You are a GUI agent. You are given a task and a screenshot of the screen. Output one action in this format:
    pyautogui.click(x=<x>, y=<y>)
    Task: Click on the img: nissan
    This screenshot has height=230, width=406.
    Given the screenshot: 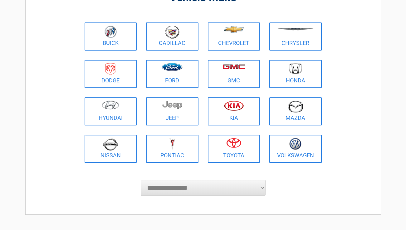 What is the action you would take?
    pyautogui.click(x=111, y=144)
    